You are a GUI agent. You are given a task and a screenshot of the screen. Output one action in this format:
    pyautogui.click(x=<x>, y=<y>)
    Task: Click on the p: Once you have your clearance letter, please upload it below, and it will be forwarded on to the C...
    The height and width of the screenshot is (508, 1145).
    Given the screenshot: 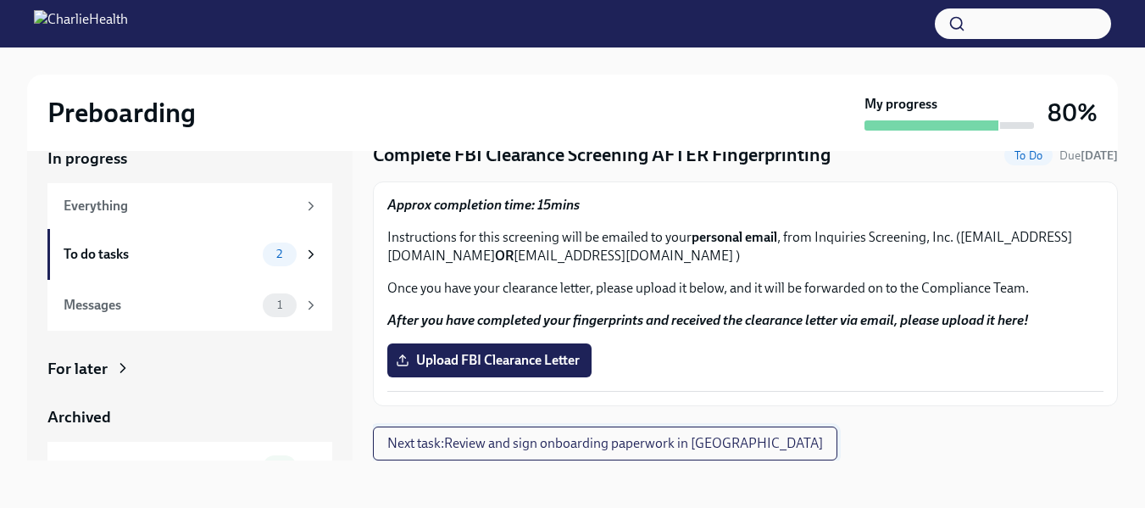 What is the action you would take?
    pyautogui.click(x=745, y=288)
    